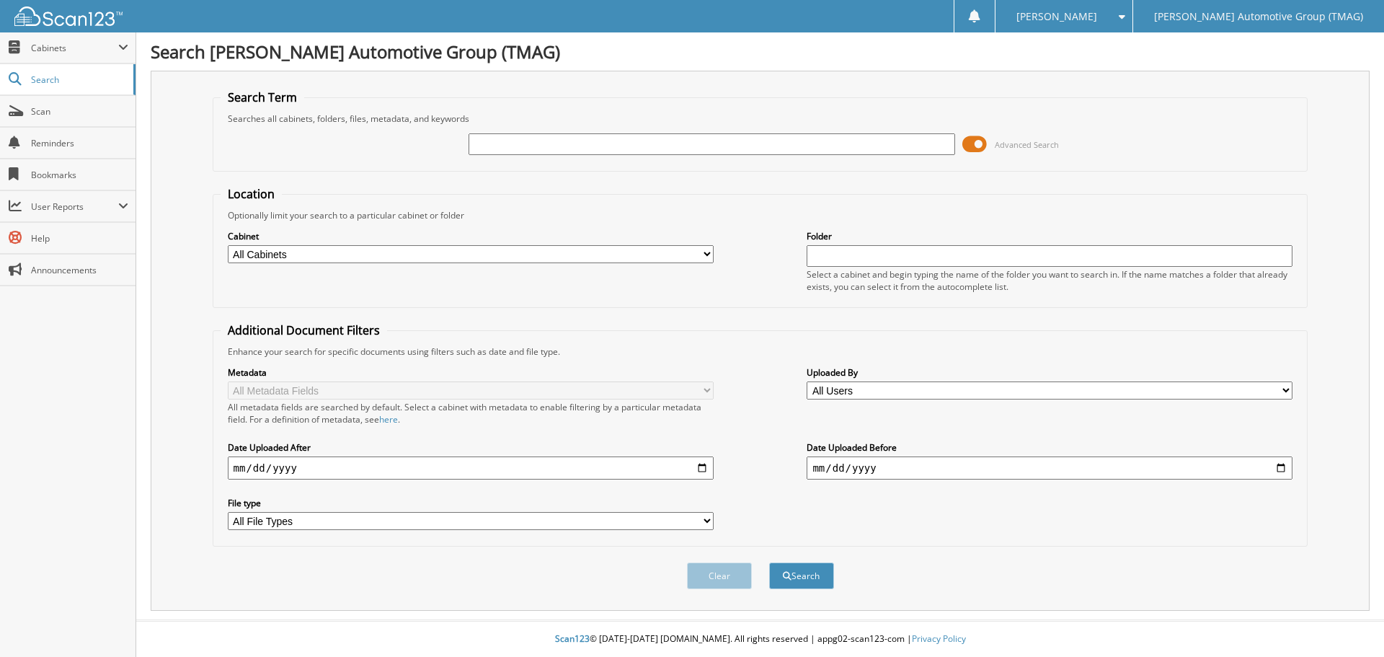  What do you see at coordinates (251, 194) in the screenshot?
I see `legend: Location` at bounding box center [251, 194].